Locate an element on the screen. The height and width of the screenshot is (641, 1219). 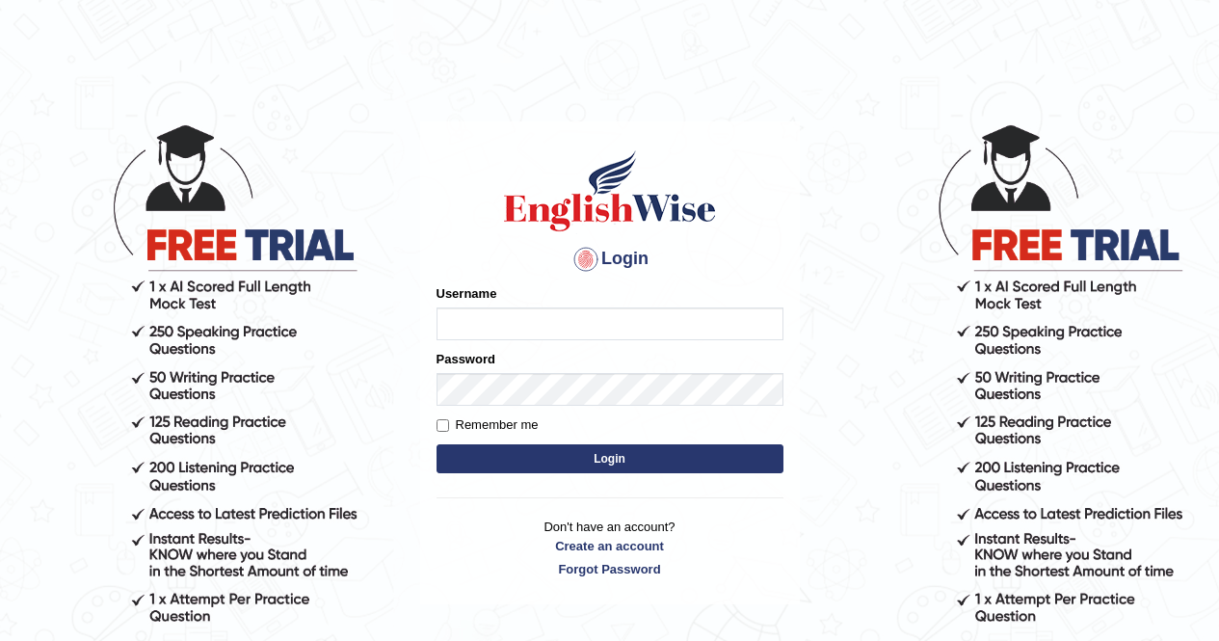
button: Login is located at coordinates (610, 459).